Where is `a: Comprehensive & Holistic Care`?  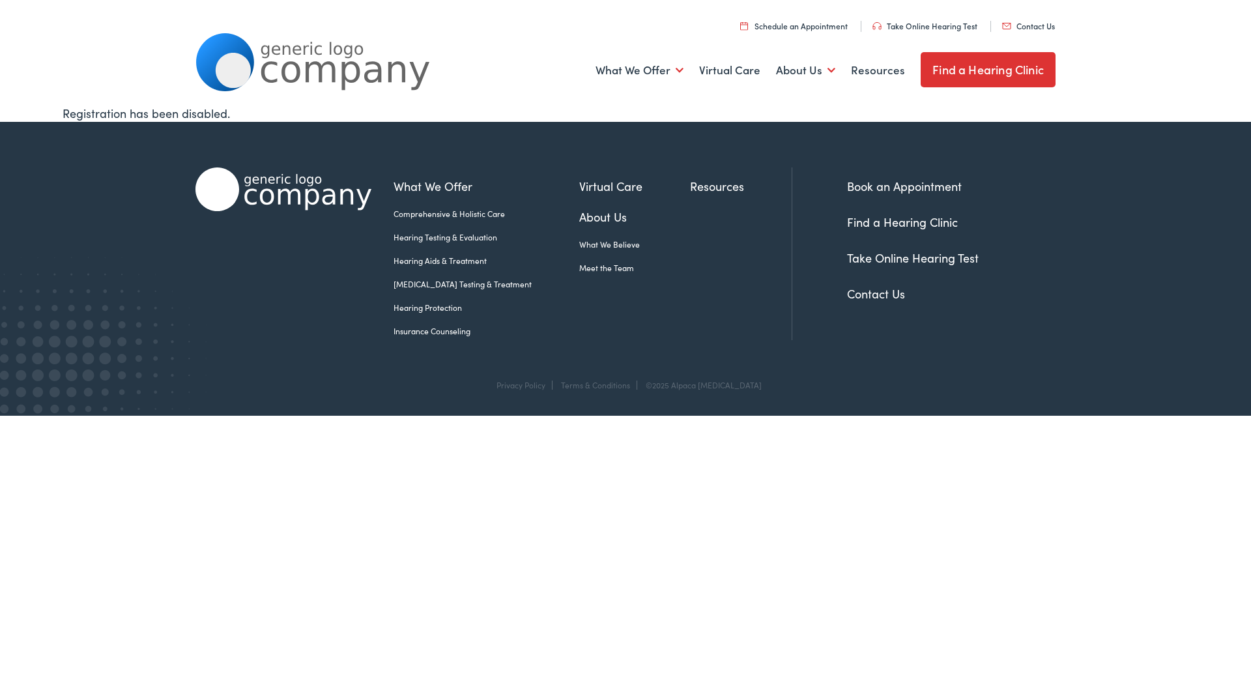 a: Comprehensive & Holistic Care is located at coordinates (486, 214).